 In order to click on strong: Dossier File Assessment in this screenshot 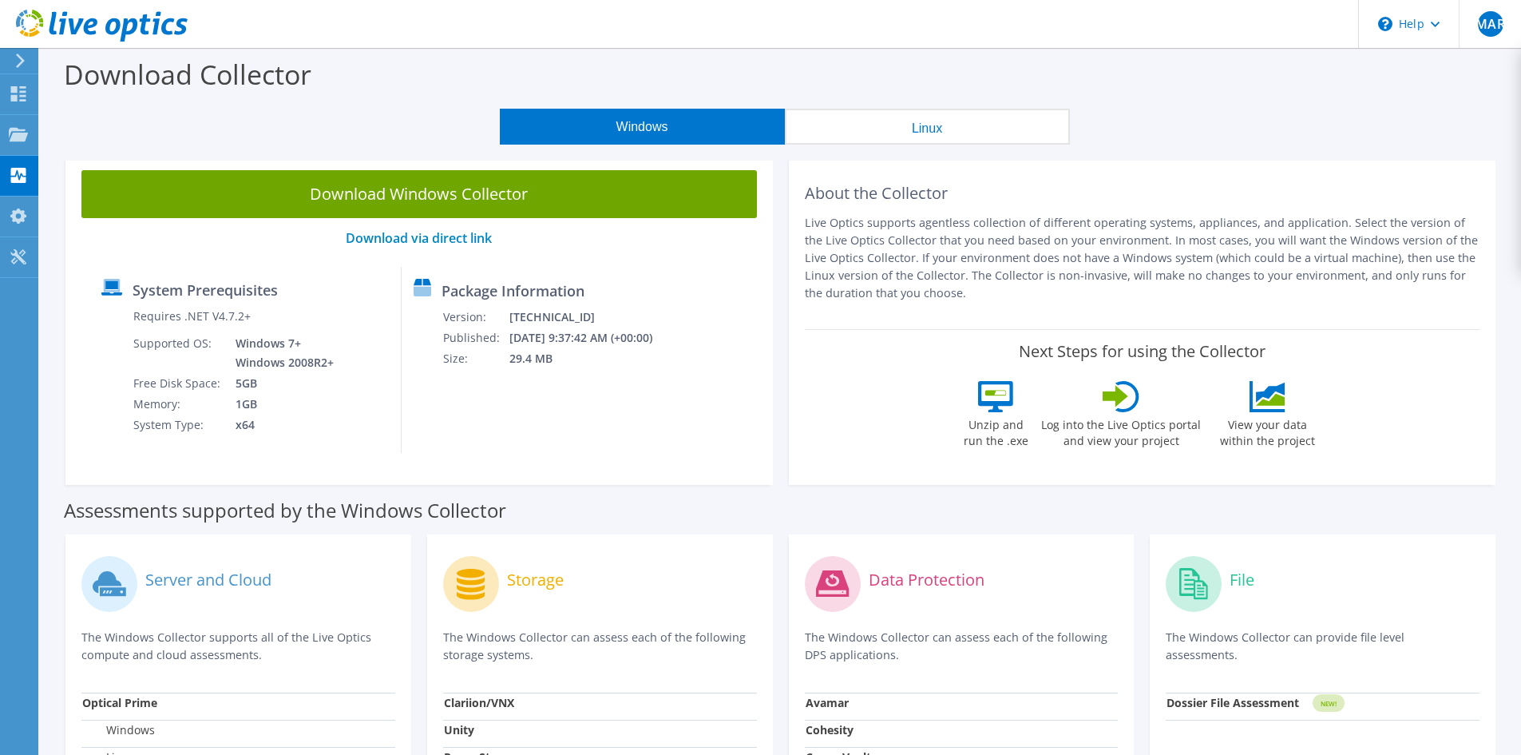, I will do `click(1233, 702)`.